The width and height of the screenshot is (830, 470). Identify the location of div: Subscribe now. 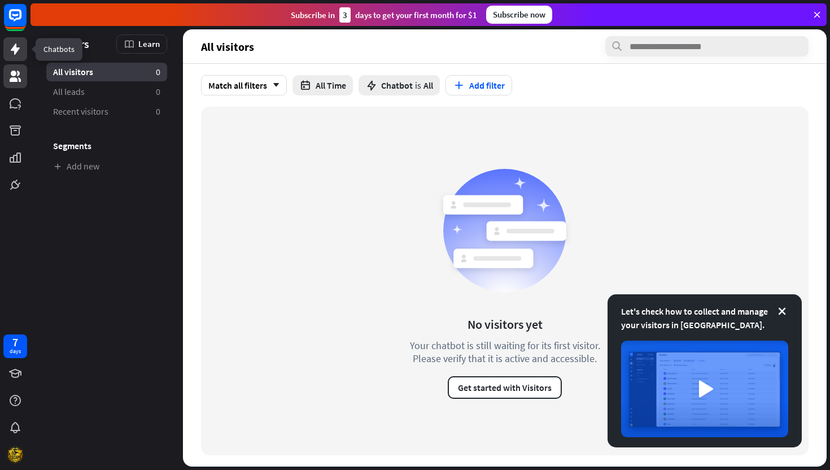
(519, 15).